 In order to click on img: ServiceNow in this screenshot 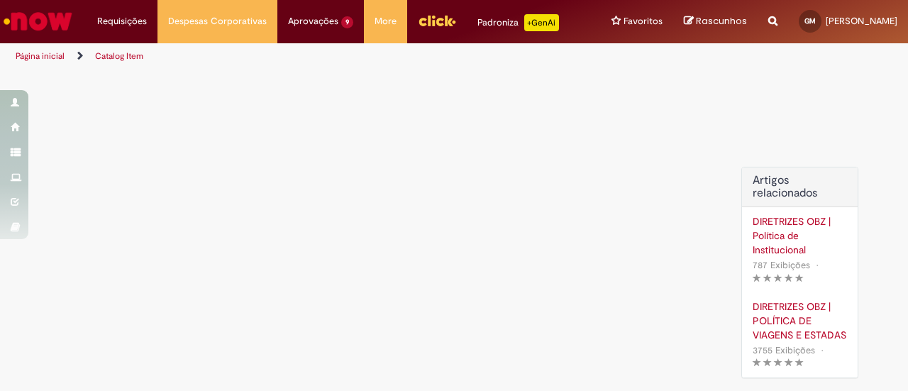, I will do `click(38, 21)`.